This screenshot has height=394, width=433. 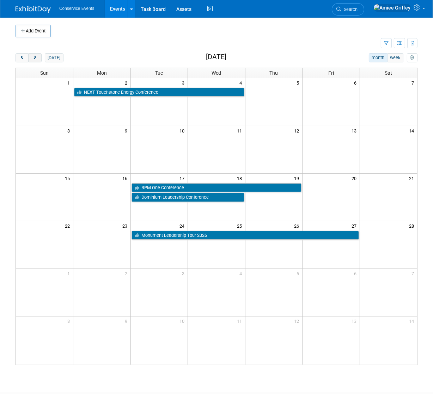 What do you see at coordinates (44, 73) in the screenshot?
I see `span: Sun` at bounding box center [44, 73].